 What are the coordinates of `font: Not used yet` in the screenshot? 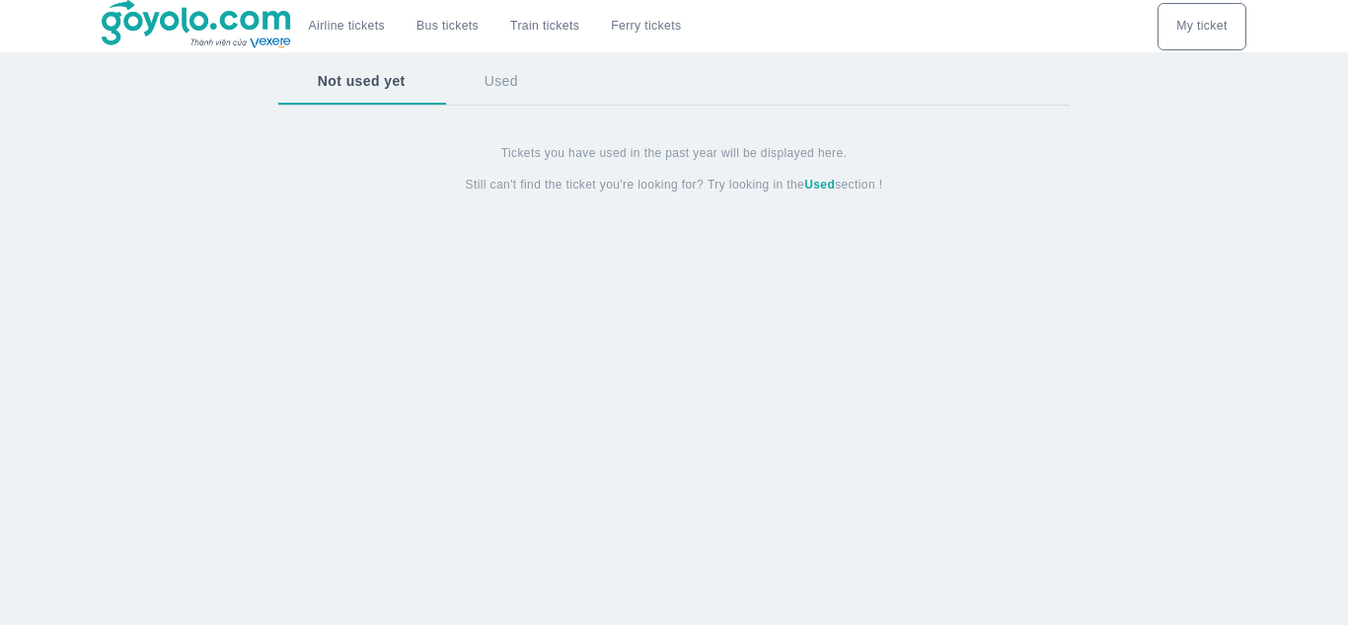 It's located at (361, 81).